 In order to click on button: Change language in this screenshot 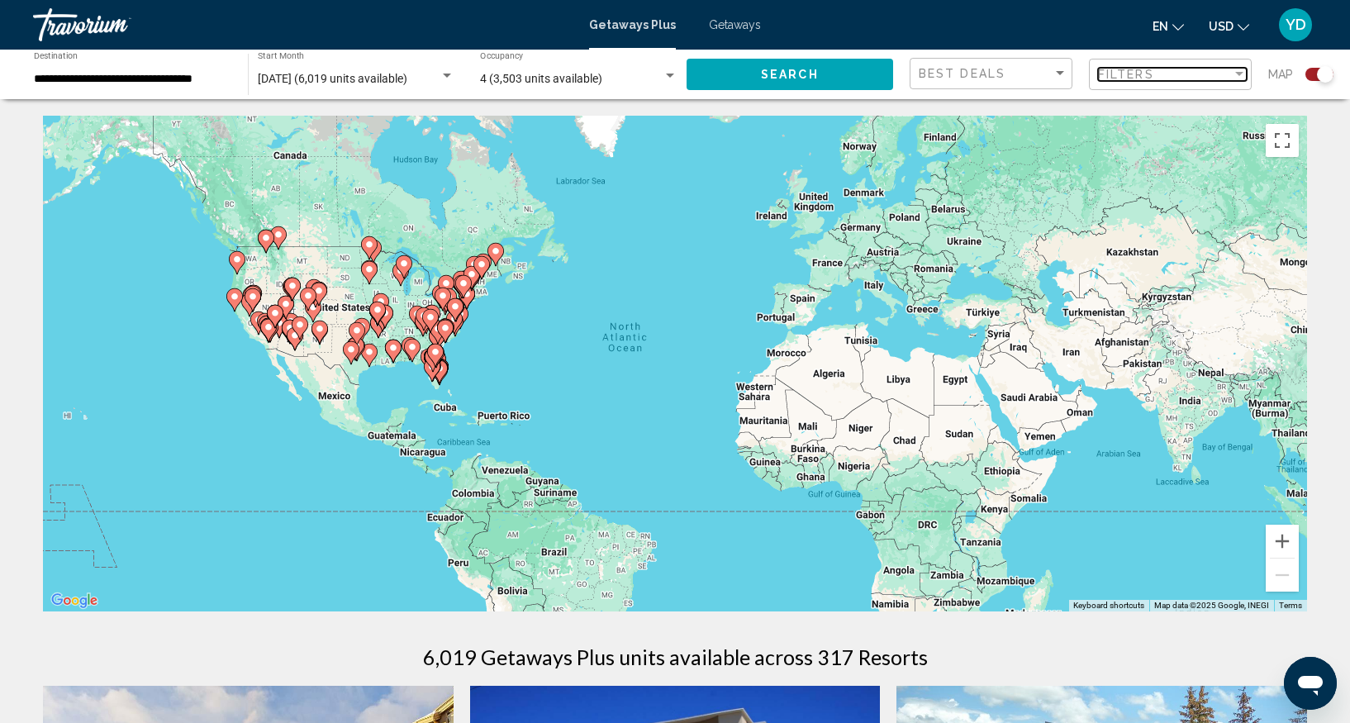, I will do `click(1169, 26)`.